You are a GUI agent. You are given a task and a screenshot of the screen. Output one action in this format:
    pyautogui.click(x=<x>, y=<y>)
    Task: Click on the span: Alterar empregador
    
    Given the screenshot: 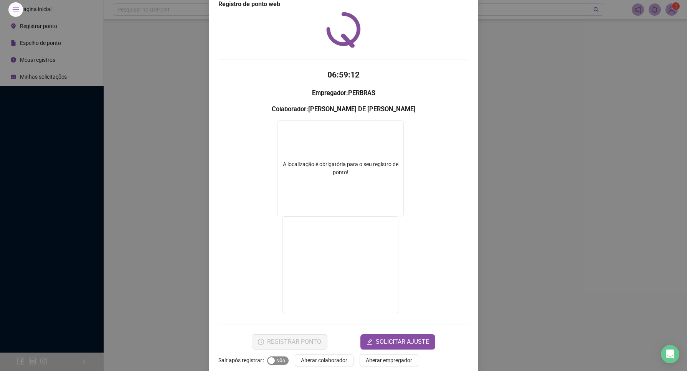 What is the action you would take?
    pyautogui.click(x=389, y=360)
    